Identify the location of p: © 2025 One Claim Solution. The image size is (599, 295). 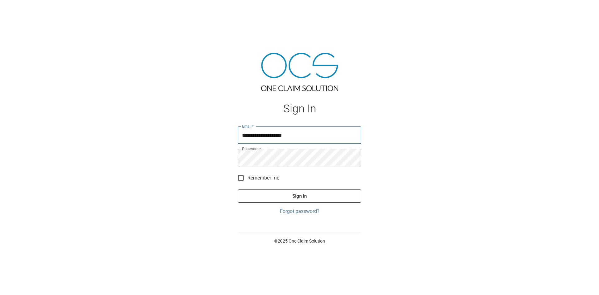
(299, 241).